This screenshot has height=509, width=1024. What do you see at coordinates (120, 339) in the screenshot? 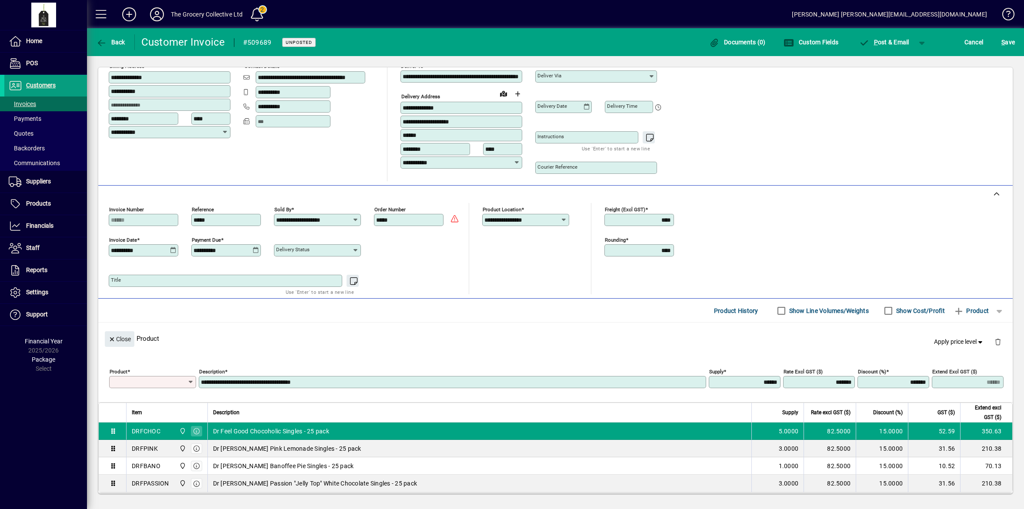
I see `button: Close` at bounding box center [120, 339].